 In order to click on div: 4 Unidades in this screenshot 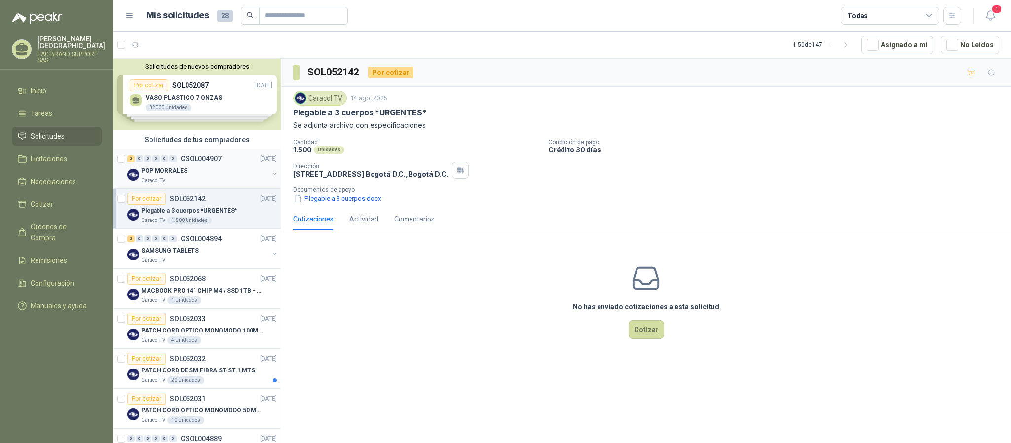, I will do `click(184, 340)`.